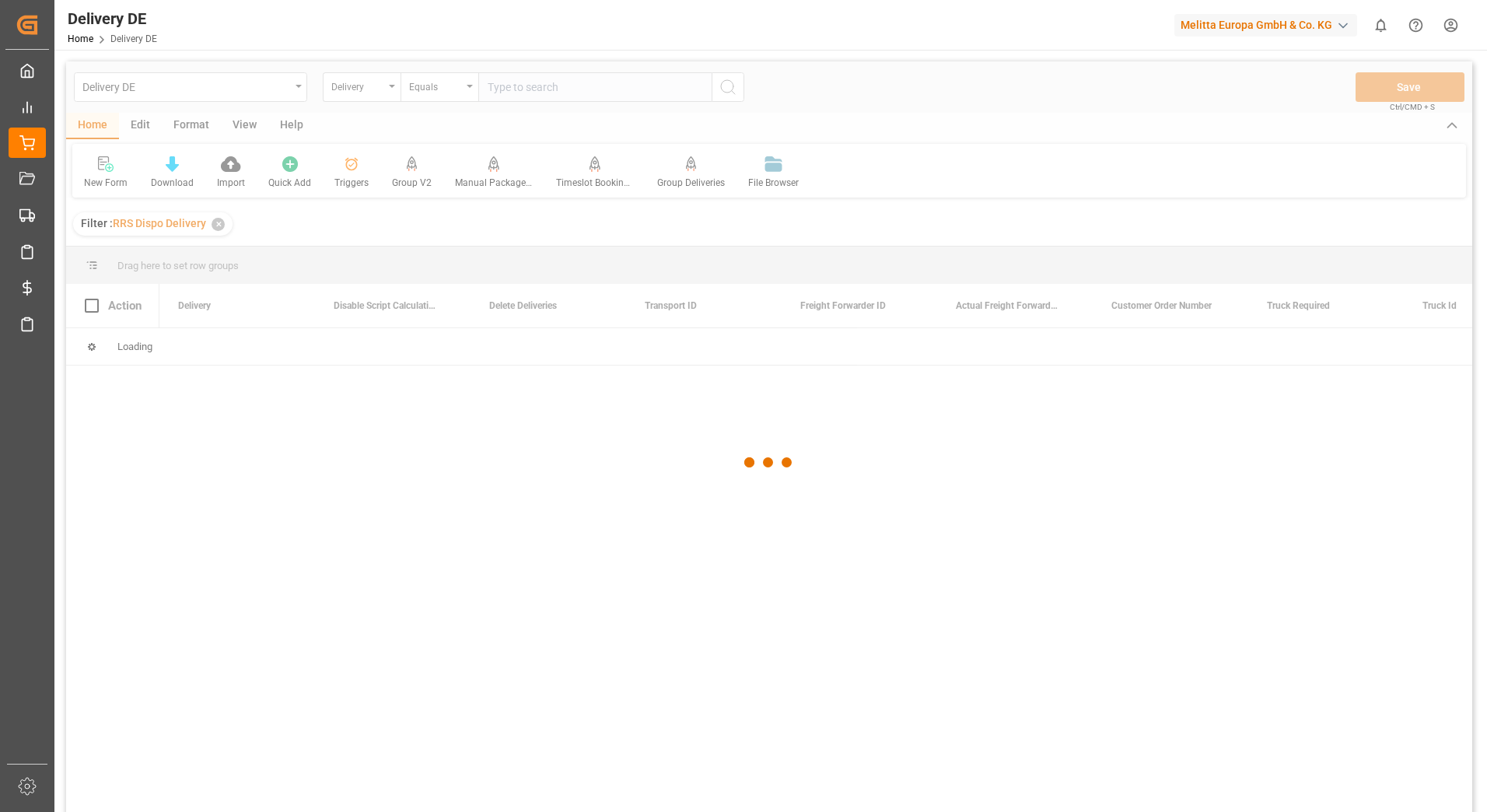 This screenshot has height=812, width=1487. I want to click on button: show 0 new notifications, so click(1381, 25).